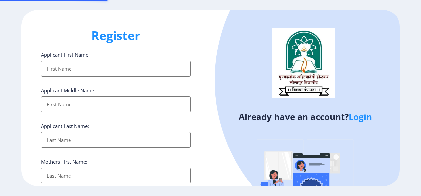 Image resolution: width=421 pixels, height=196 pixels. What do you see at coordinates (360, 117) in the screenshot?
I see `a: Login` at bounding box center [360, 117].